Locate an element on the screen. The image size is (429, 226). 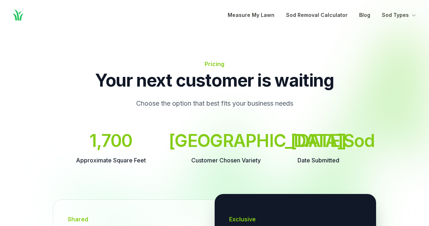
a: Measure My Lawn is located at coordinates (251, 15).